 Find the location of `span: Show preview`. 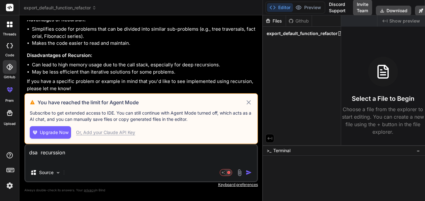

span: Show preview is located at coordinates (405, 21).